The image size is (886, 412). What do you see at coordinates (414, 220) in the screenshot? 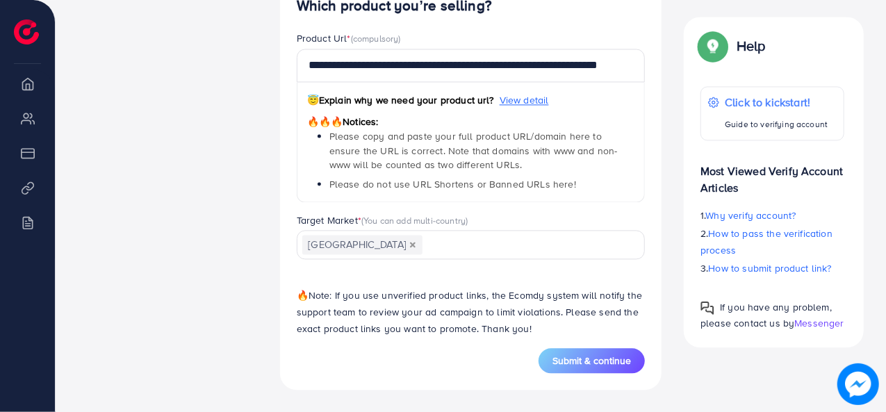
I see `span: (You can add multi-country)` at bounding box center [414, 220].